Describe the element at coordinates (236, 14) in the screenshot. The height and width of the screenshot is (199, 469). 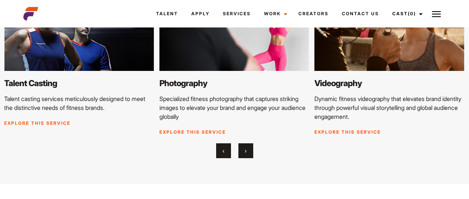
I see `a: Services` at that location.